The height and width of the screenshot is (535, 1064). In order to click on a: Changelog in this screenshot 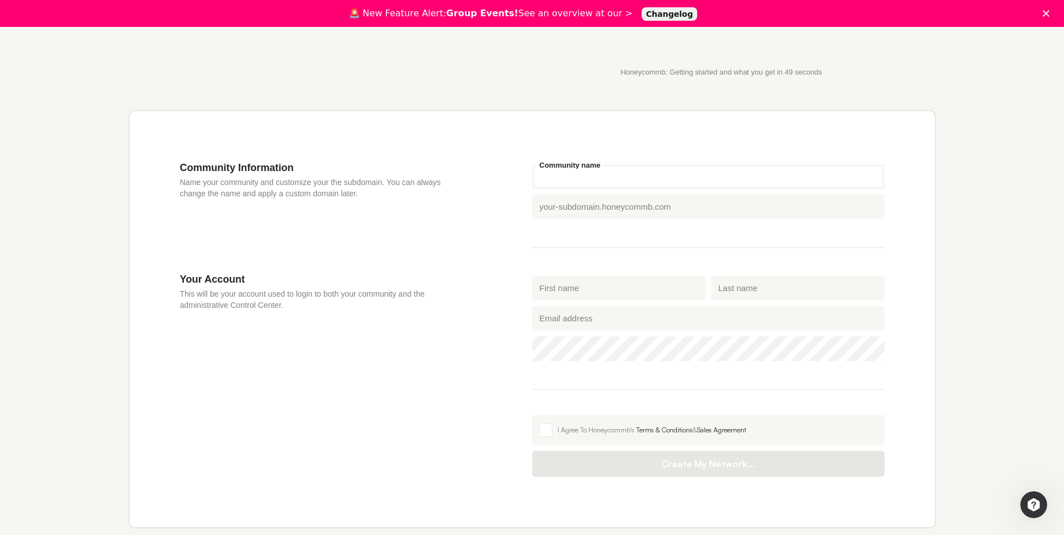, I will do `click(670, 14)`.